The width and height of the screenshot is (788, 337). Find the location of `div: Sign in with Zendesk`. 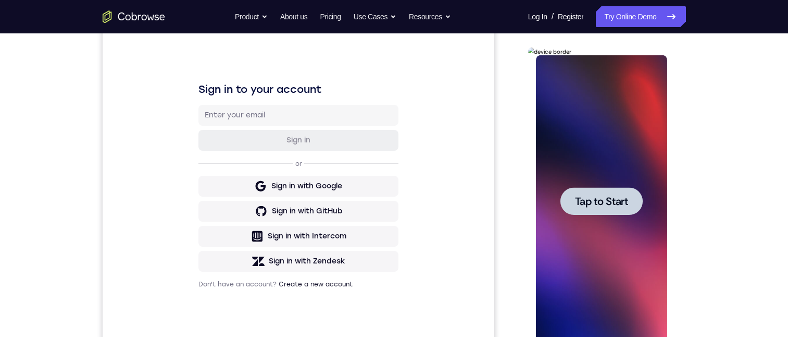

div: Sign in with Zendesk is located at coordinates (204, 251).